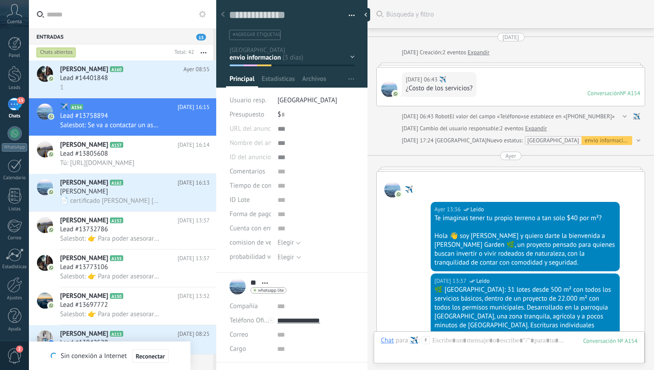 The image size is (654, 370). What do you see at coordinates (116, 145) in the screenshot?
I see `span: A157` at bounding box center [116, 145].